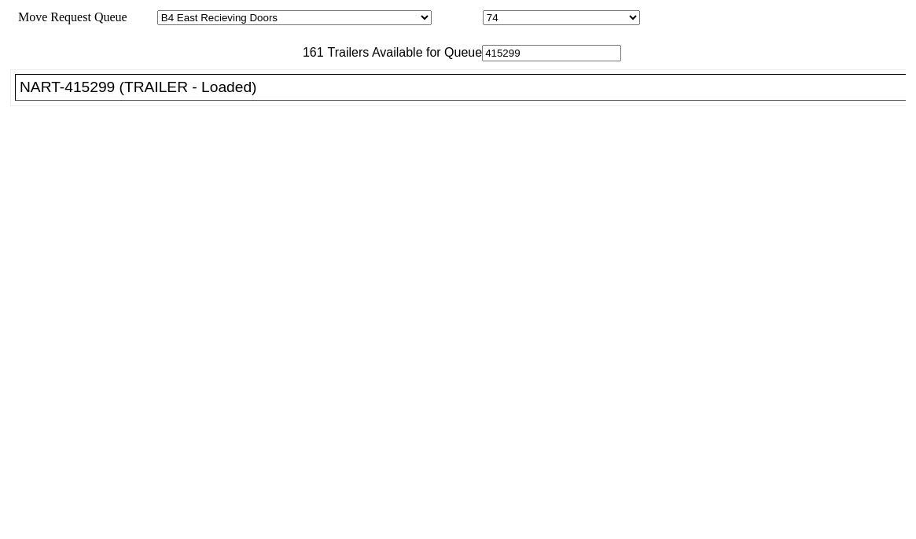  I want to click on div: NART-415299 (TRAILER - Loaded), so click(467, 87).